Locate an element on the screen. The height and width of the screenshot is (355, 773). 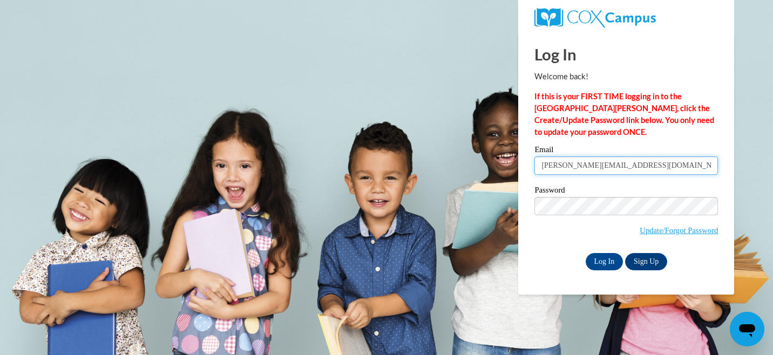
input: Log In is located at coordinates (605, 262).